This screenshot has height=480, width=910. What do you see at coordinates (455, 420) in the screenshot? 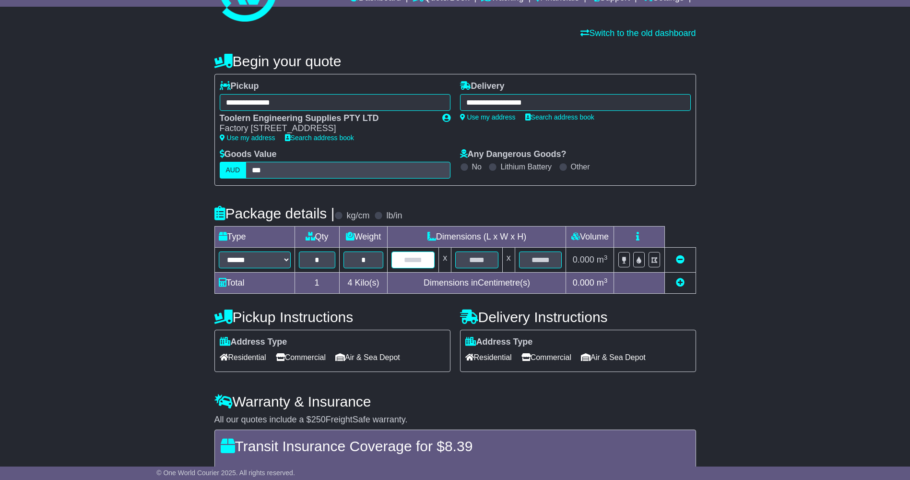
I see `div: All our quotes include a $ FreightSafe warranty.` at bounding box center [455, 420].